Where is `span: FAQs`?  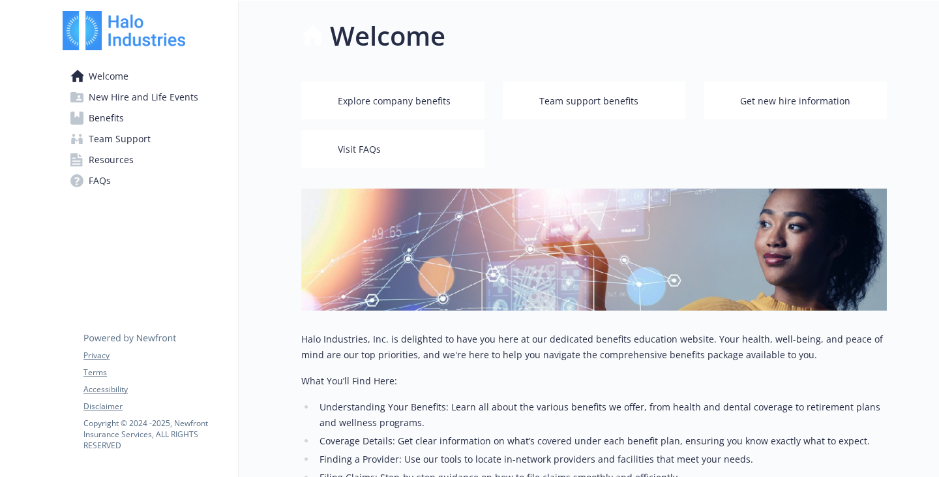 span: FAQs is located at coordinates (100, 181).